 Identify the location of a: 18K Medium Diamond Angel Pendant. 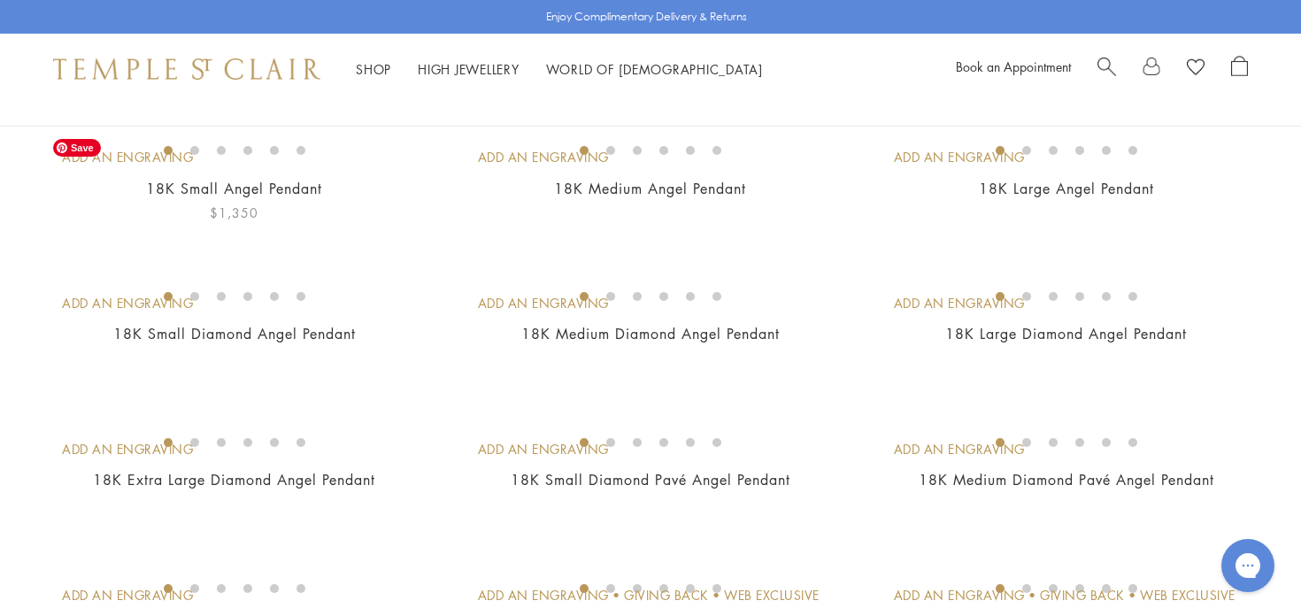
(650, 334).